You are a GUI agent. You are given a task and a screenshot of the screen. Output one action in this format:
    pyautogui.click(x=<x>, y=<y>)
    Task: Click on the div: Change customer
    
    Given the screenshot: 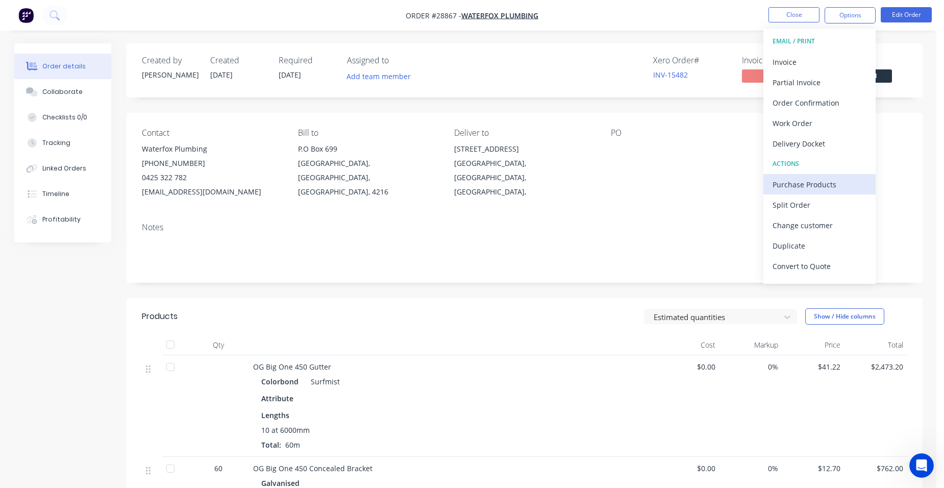 What is the action you would take?
    pyautogui.click(x=820, y=225)
    